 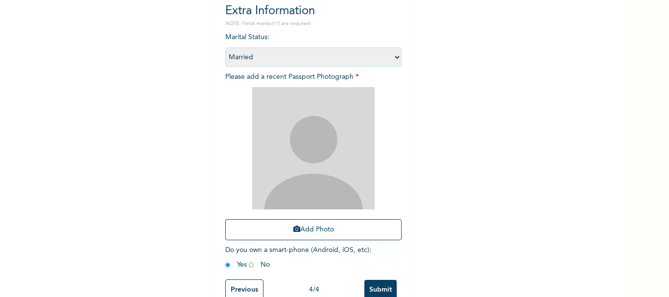 What do you see at coordinates (313, 23) in the screenshot?
I see `p: NOTE: Fields marked (*) are required` at bounding box center [313, 23].